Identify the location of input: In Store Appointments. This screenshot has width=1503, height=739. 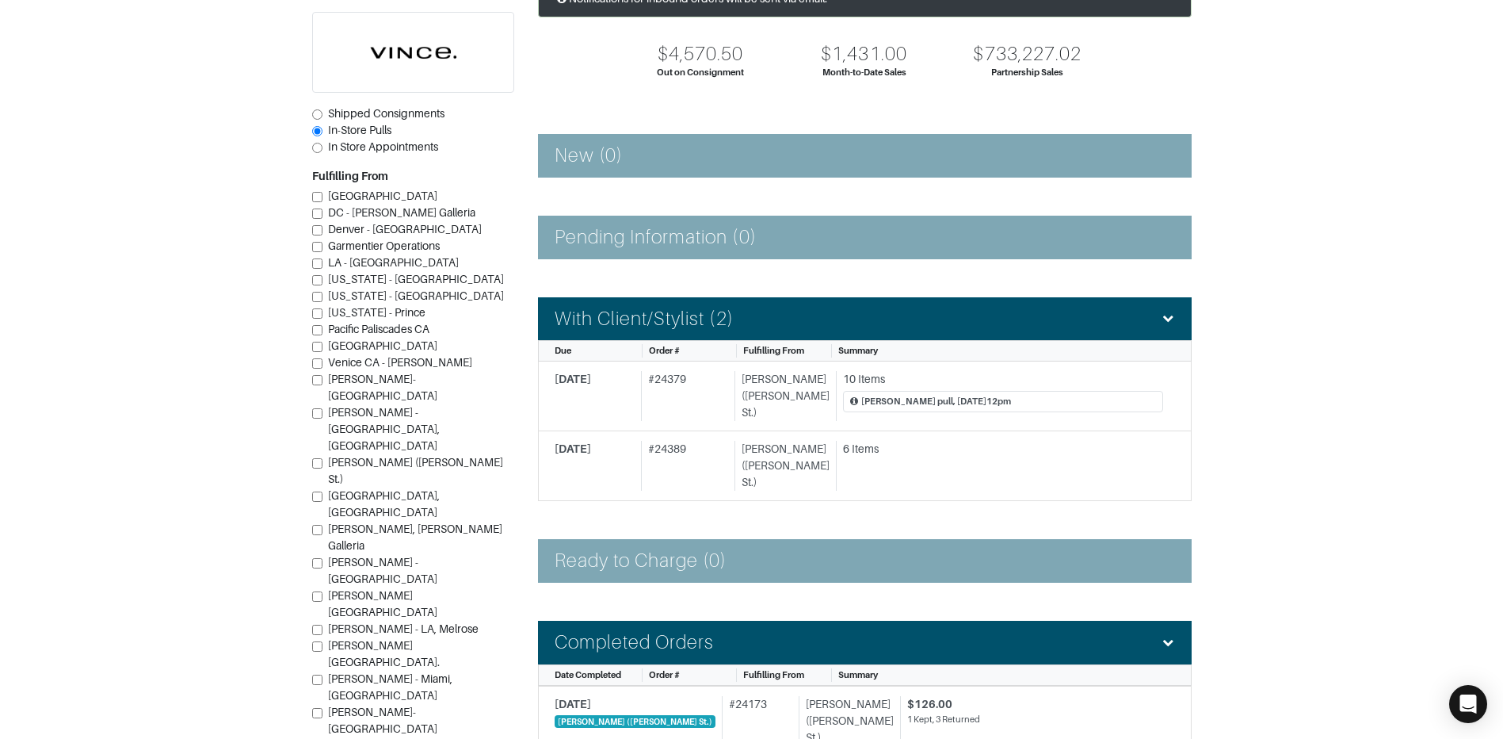
(317, 147).